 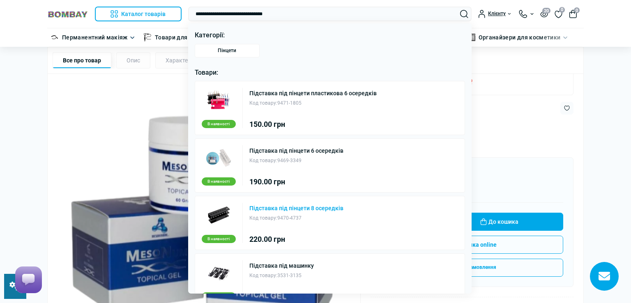 What do you see at coordinates (313, 124) in the screenshot?
I see `div: 150.00 грн` at bounding box center [313, 124].